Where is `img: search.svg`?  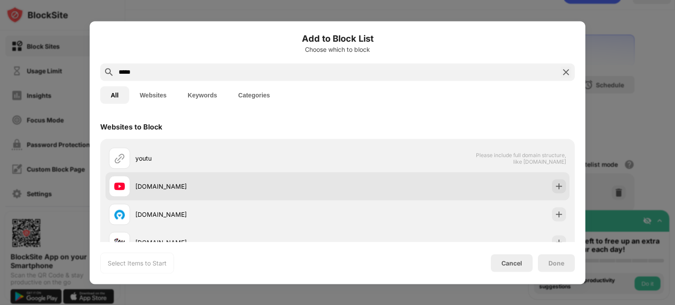 img: search.svg is located at coordinates (109, 72).